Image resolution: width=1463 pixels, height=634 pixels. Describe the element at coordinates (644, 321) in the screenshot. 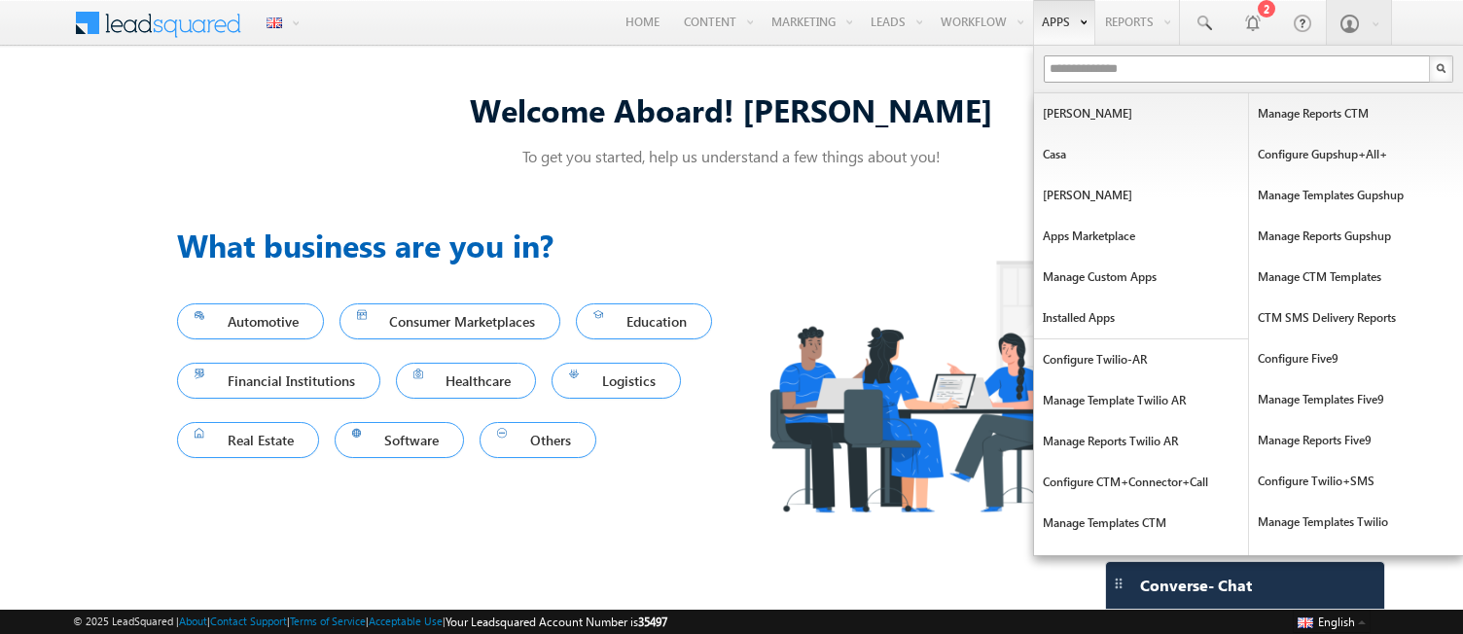

I see `span: Education` at that location.